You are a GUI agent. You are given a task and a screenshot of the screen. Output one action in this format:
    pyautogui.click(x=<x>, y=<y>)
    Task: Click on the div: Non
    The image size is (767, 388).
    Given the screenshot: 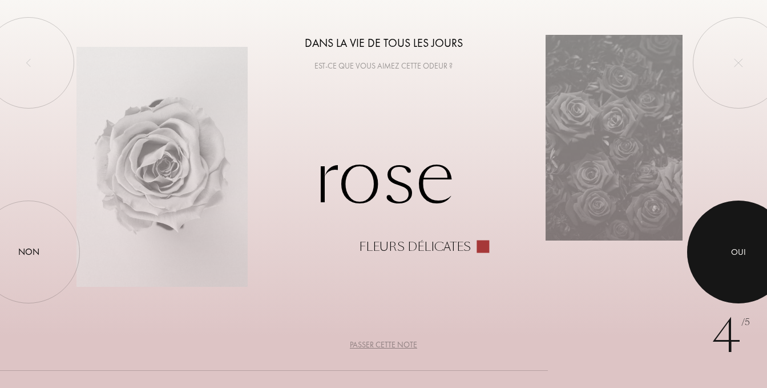 What is the action you would take?
    pyautogui.click(x=29, y=252)
    